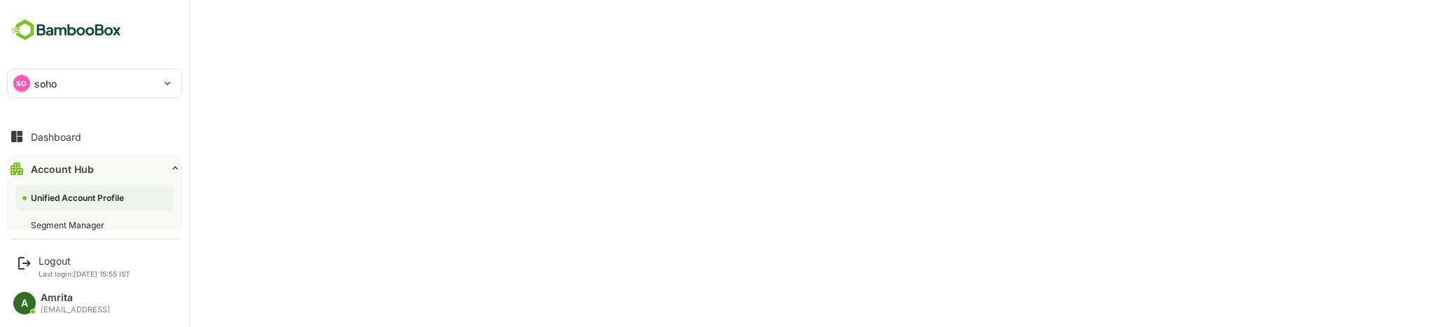  What do you see at coordinates (75, 298) in the screenshot?
I see `div: Amrita` at bounding box center [75, 298].